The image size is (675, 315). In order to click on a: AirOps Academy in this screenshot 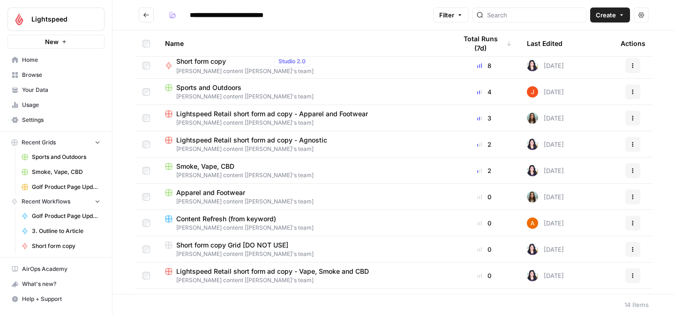, I will do `click(56, 269)`.